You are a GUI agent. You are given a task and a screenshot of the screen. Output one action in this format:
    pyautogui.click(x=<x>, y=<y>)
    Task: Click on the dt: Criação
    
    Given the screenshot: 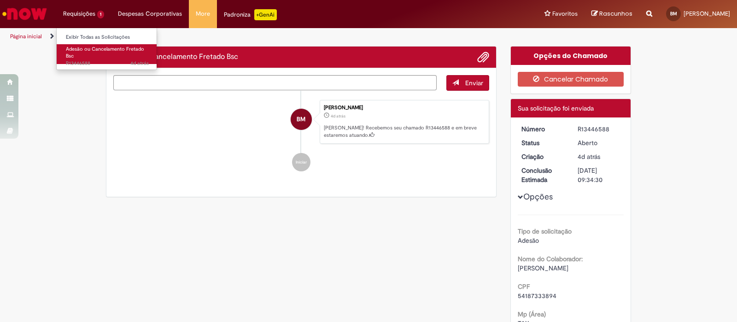 What is the action you would take?
    pyautogui.click(x=543, y=157)
    